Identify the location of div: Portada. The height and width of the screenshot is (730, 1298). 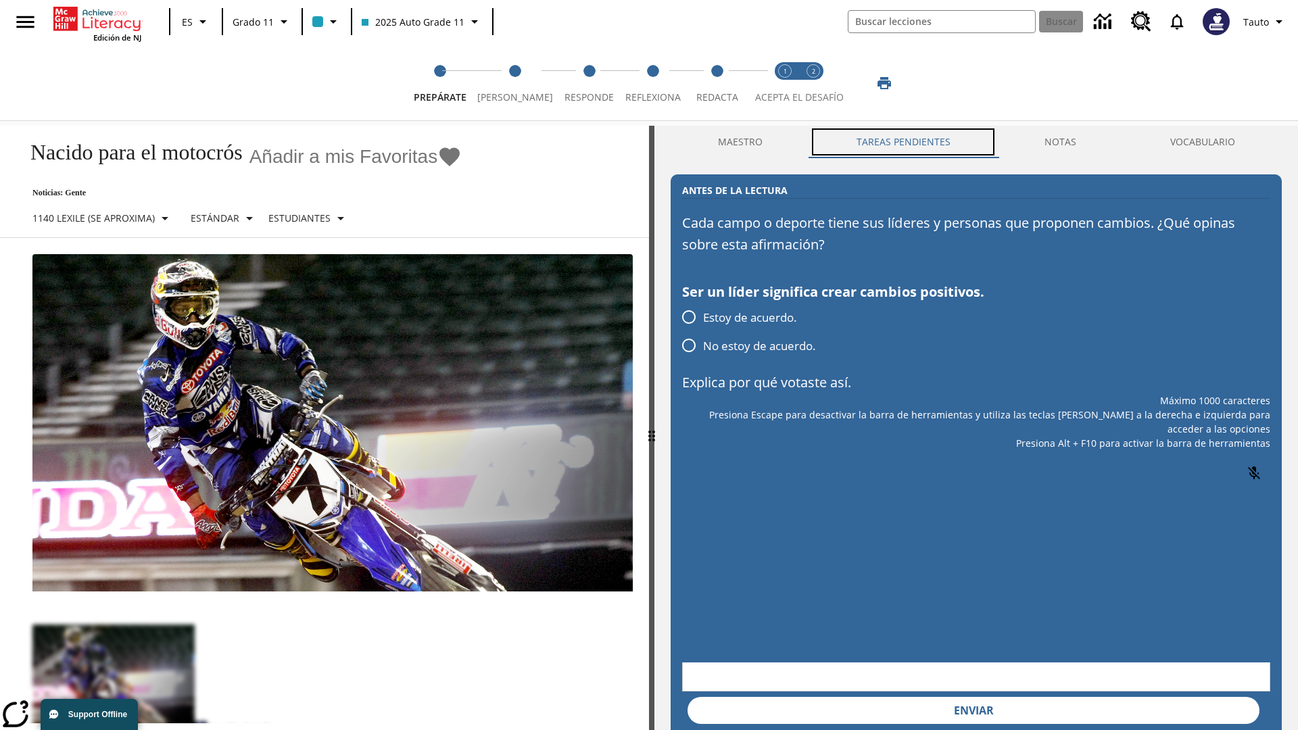
(97, 23).